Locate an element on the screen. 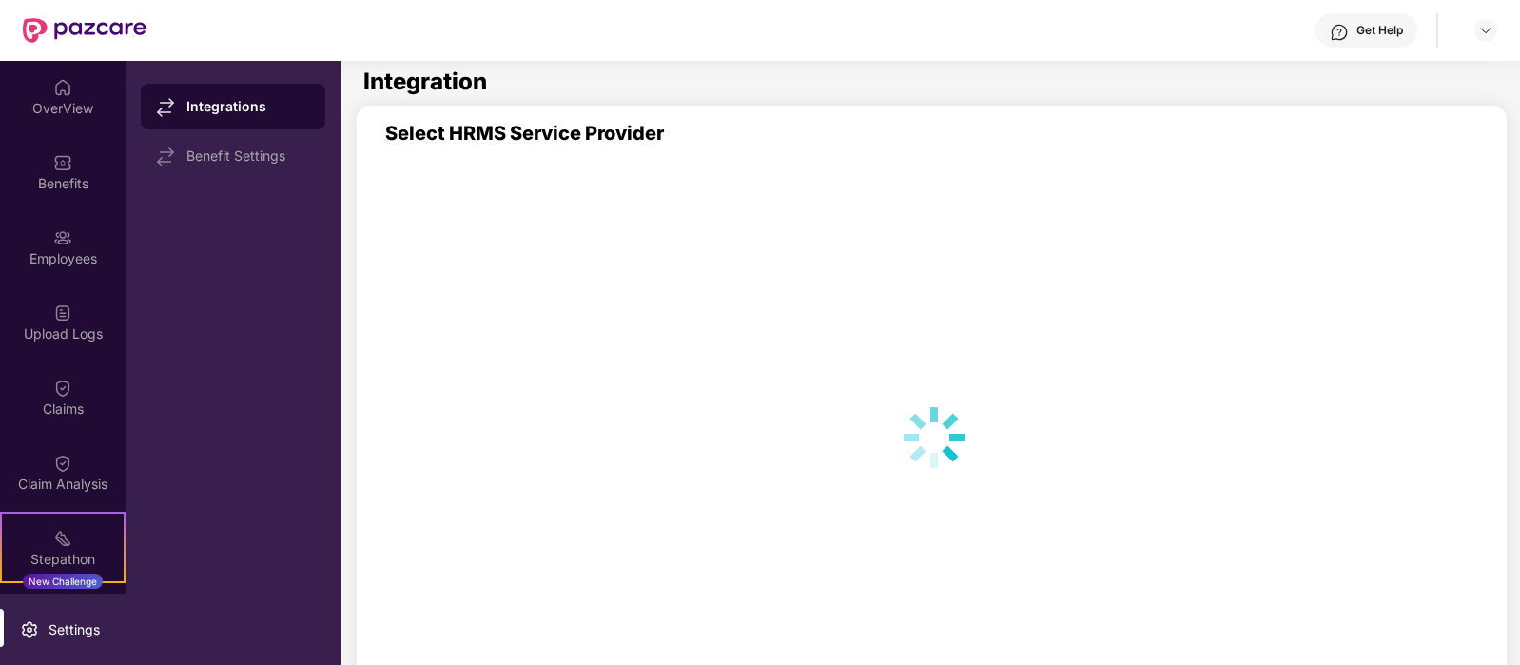  img: svg+xml;base64,PHN2ZyBpZD0iVXBsb2FkX0xvZ3MiIGRhdGEtbmFtZT0iVXBsb2FkIExvZ3MiIHhtbG5zPSJodHRwOi8vd3... is located at coordinates (63, 313).